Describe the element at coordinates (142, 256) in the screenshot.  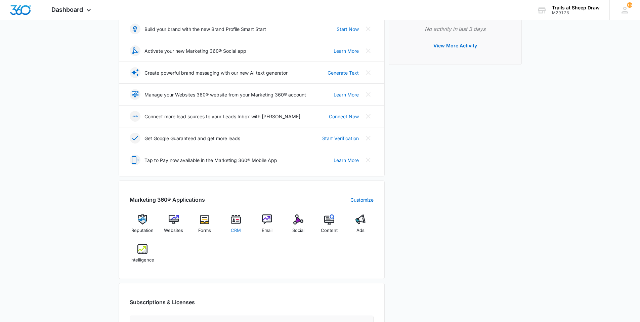
I see `a: Intelligence` at that location.